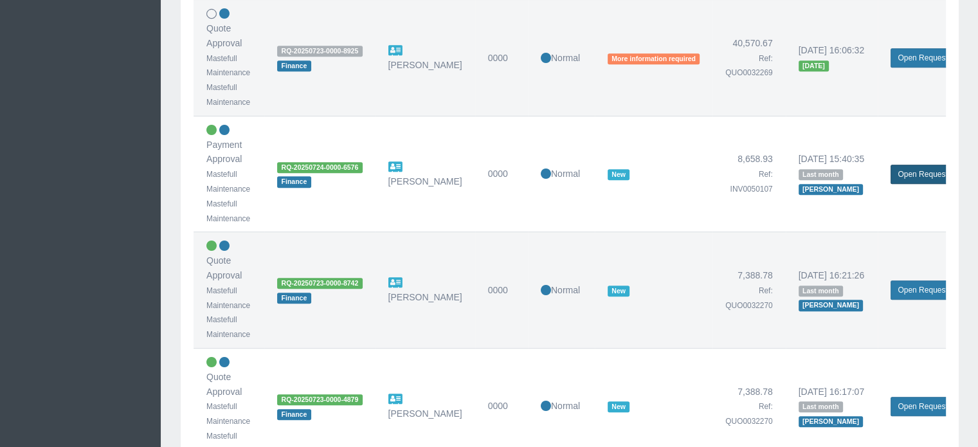 The width and height of the screenshot is (978, 447). I want to click on td: 8,658.93, so click(748, 174).